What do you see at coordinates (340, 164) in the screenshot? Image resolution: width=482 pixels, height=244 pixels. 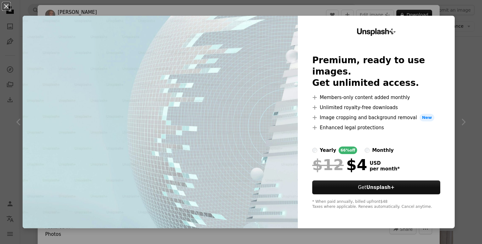 I see `div: $4` at bounding box center [340, 164].